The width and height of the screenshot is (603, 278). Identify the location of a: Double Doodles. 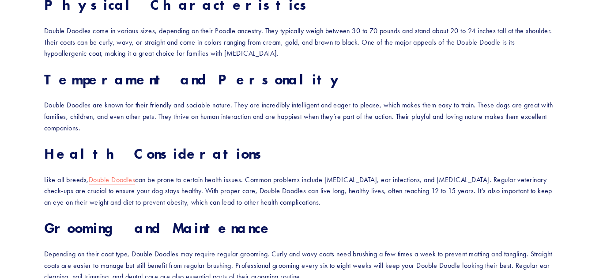
(112, 180).